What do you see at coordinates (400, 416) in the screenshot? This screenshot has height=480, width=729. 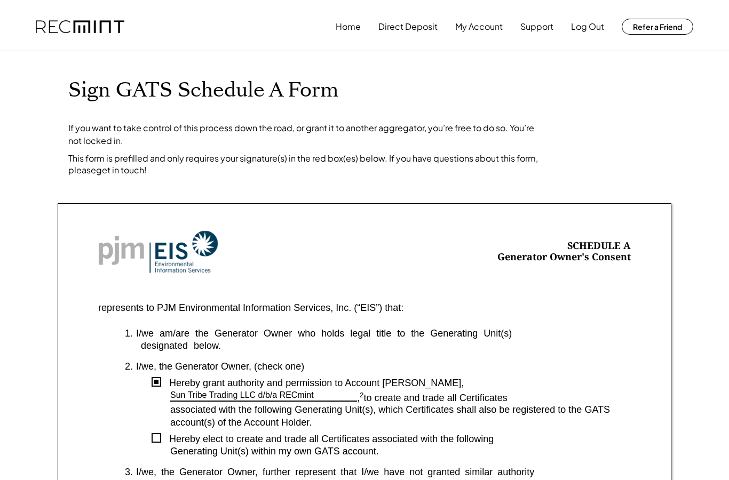 I see `div: associated with the following Generating Unit(s), which Certificates shall also be registered to ...` at bounding box center [400, 416].